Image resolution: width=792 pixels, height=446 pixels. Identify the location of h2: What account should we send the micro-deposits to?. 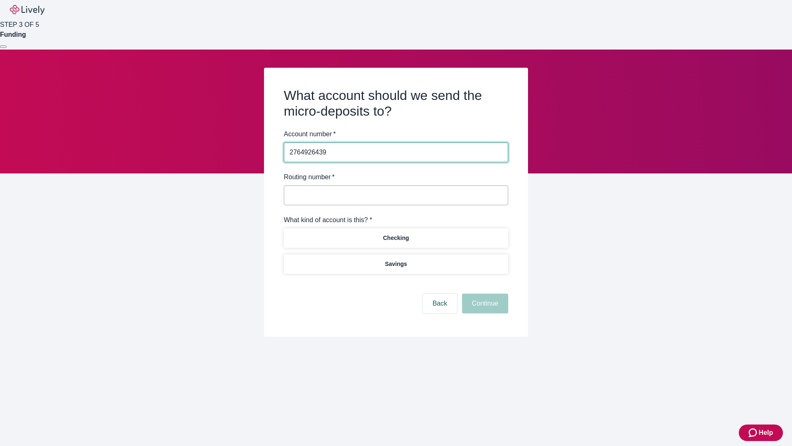
(396, 103).